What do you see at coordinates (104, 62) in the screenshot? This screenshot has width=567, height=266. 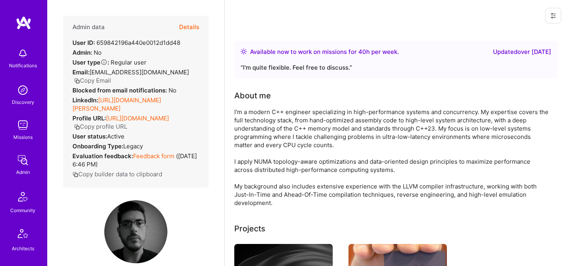 I see `i: Help` at bounding box center [104, 62].